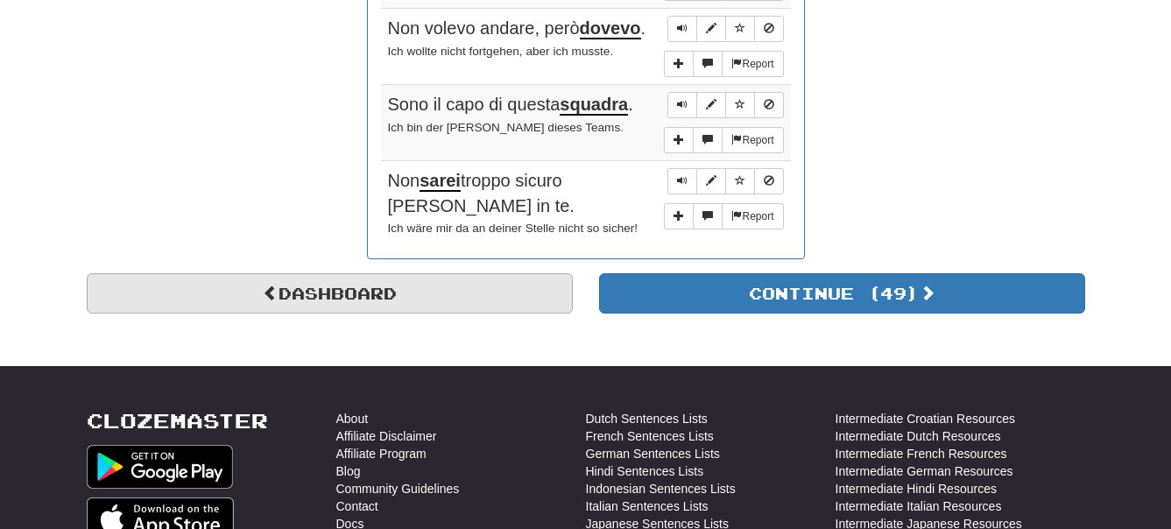 This screenshot has width=1171, height=529. I want to click on a: Contact, so click(357, 506).